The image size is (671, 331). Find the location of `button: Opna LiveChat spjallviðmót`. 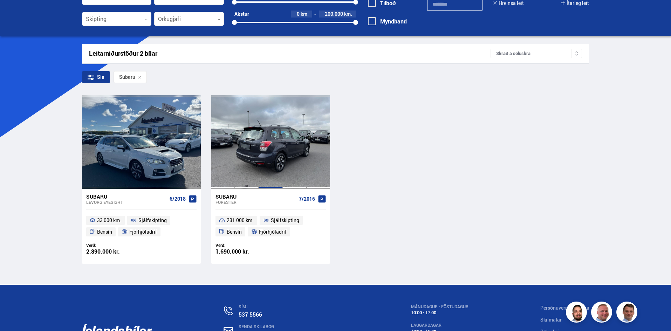

button: Opna LiveChat spjallviðmót is located at coordinates (16, 13).